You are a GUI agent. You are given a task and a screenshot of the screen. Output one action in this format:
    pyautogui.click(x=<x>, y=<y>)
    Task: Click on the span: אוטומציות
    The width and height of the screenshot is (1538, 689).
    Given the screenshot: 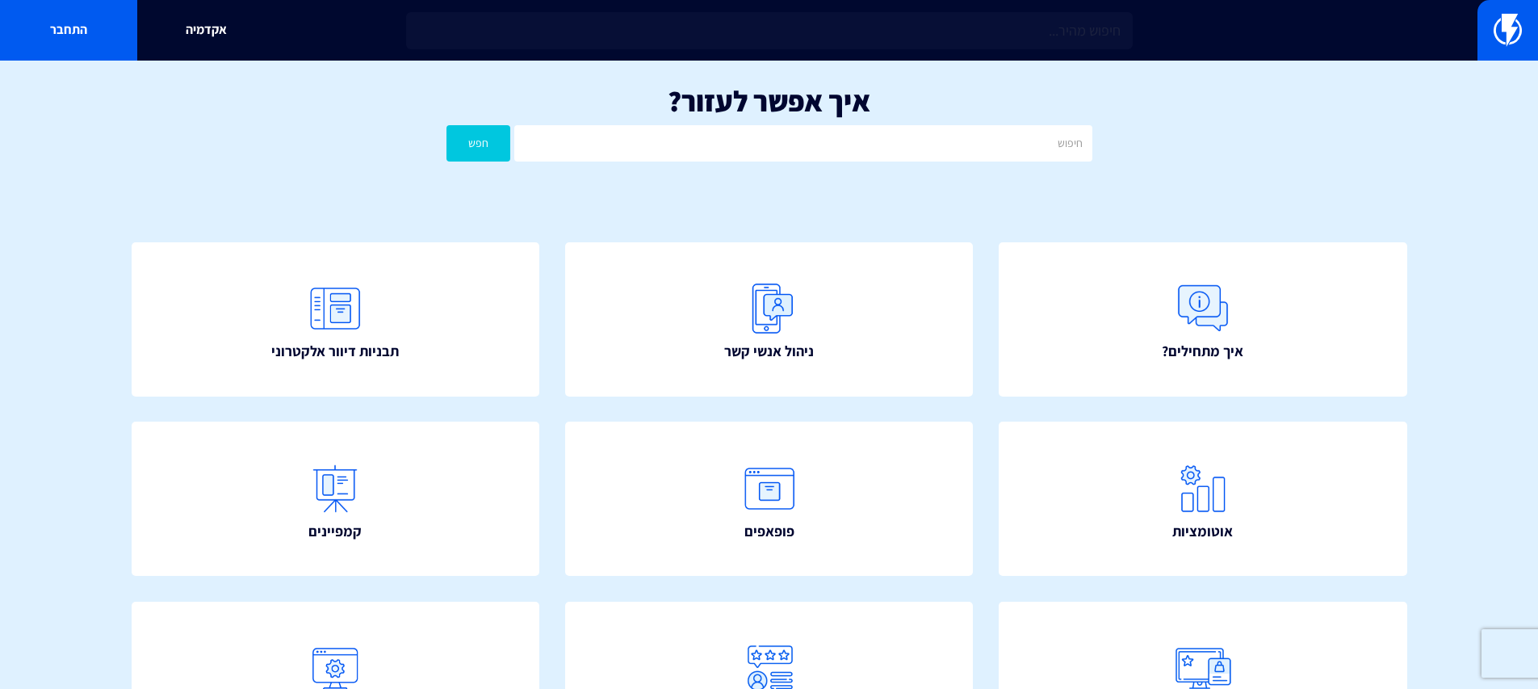 What is the action you would take?
    pyautogui.click(x=1202, y=531)
    